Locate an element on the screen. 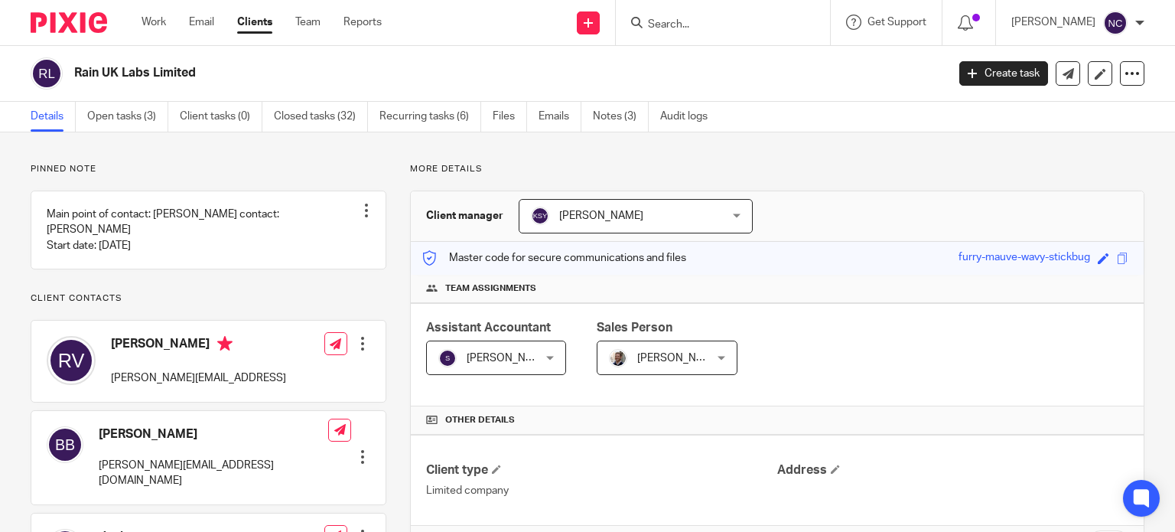  h4: Client type is located at coordinates (601, 470).